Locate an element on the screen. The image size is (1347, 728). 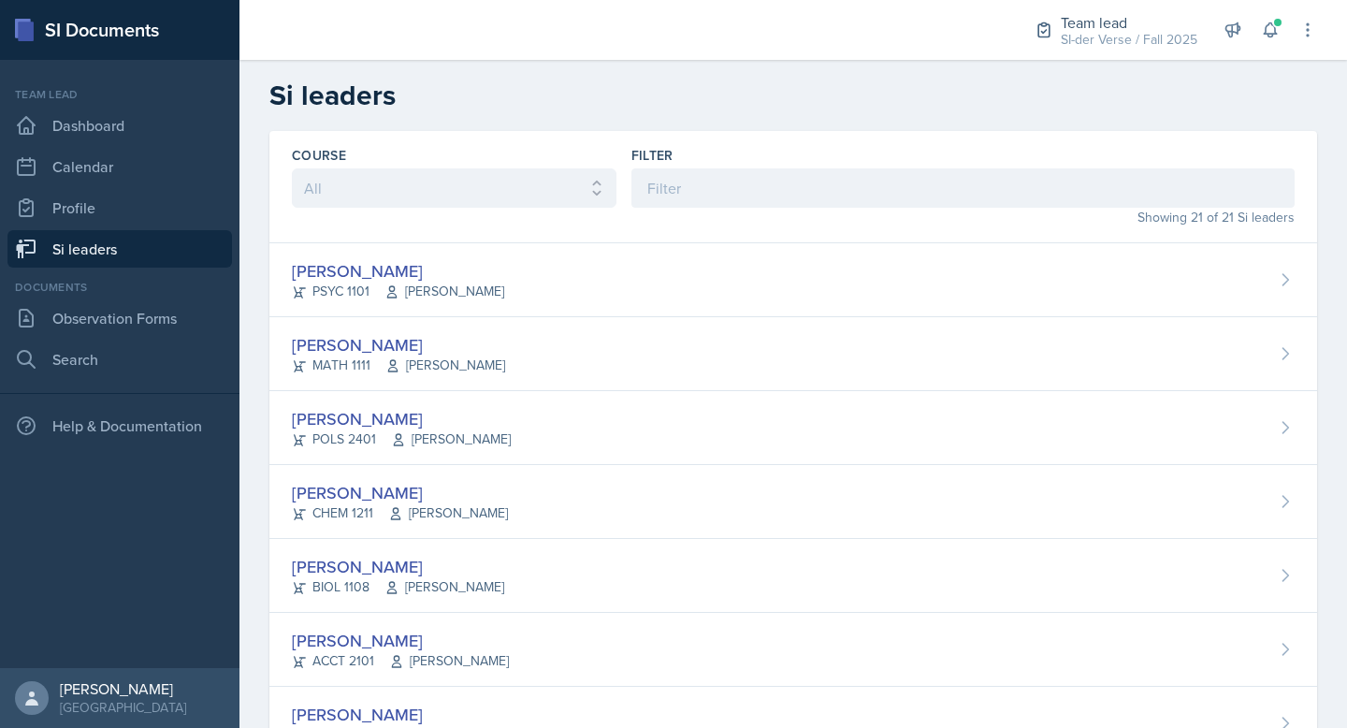
input: Filter is located at coordinates (963, 188).